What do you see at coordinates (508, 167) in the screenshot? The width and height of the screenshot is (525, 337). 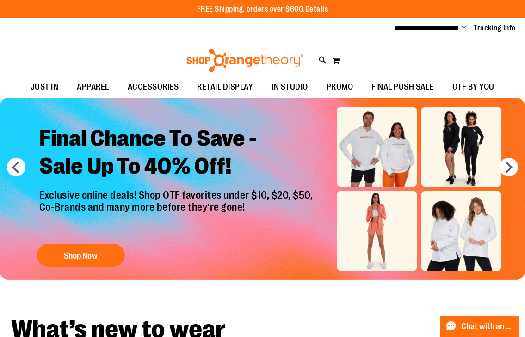 I see `button: next` at bounding box center [508, 167].